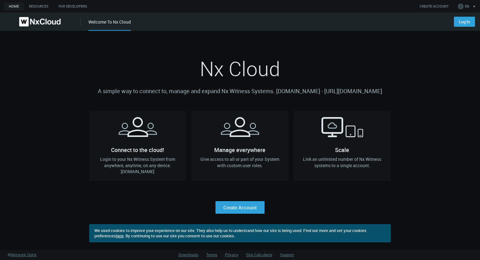 This screenshot has height=260, width=480. What do you see at coordinates (138, 146) in the screenshot?
I see `a: Connect to the cloud!Login to your Nx Witness System from anywhere, anytime, on any device. [DOMA...` at bounding box center [138, 146].